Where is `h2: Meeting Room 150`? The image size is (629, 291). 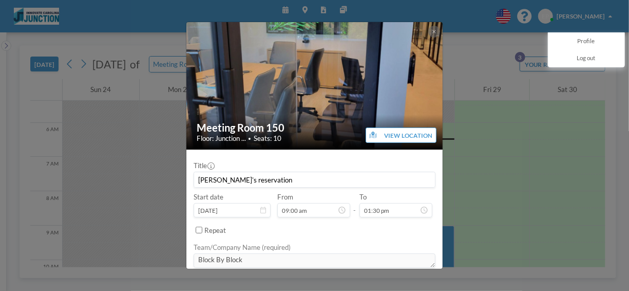
h2: Meeting Room 150 is located at coordinates (315, 127).